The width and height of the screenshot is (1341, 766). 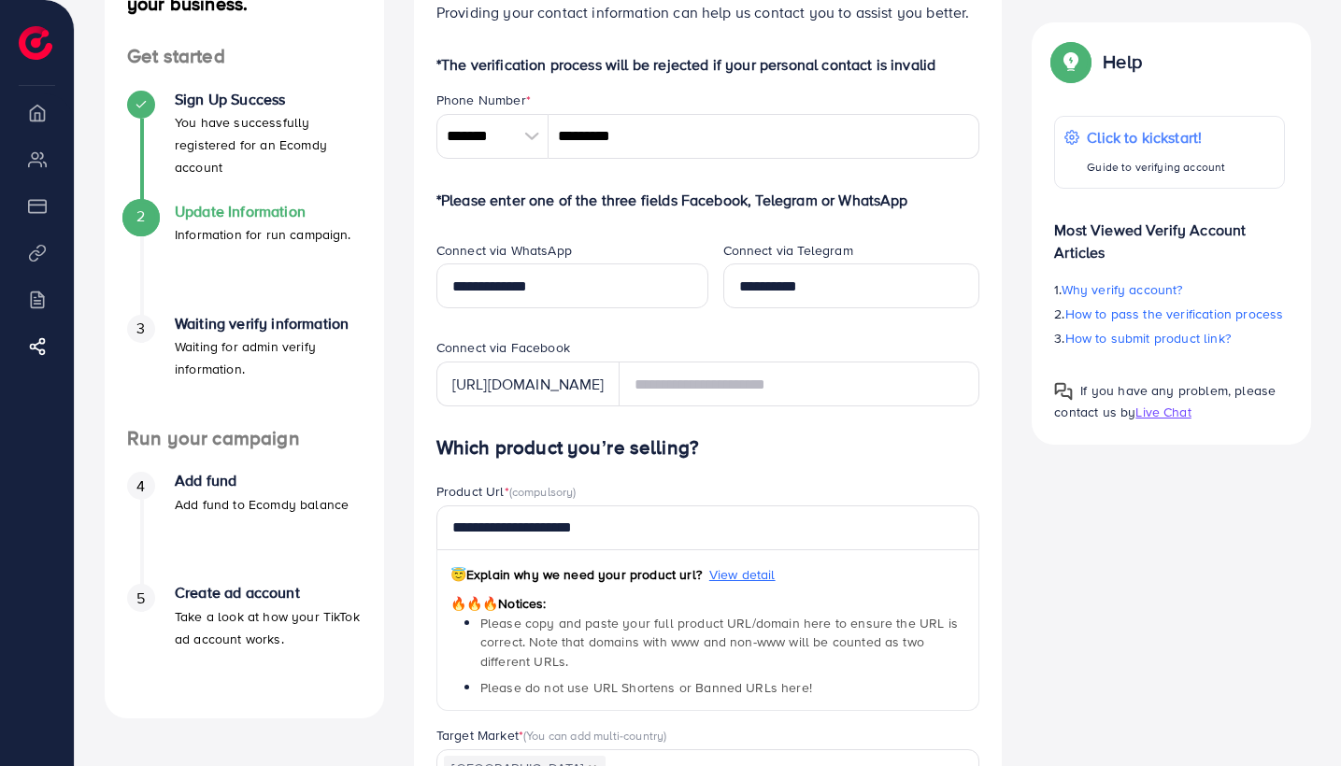 I want to click on p: You have successfully registered for an Ecomdy account, so click(x=268, y=145).